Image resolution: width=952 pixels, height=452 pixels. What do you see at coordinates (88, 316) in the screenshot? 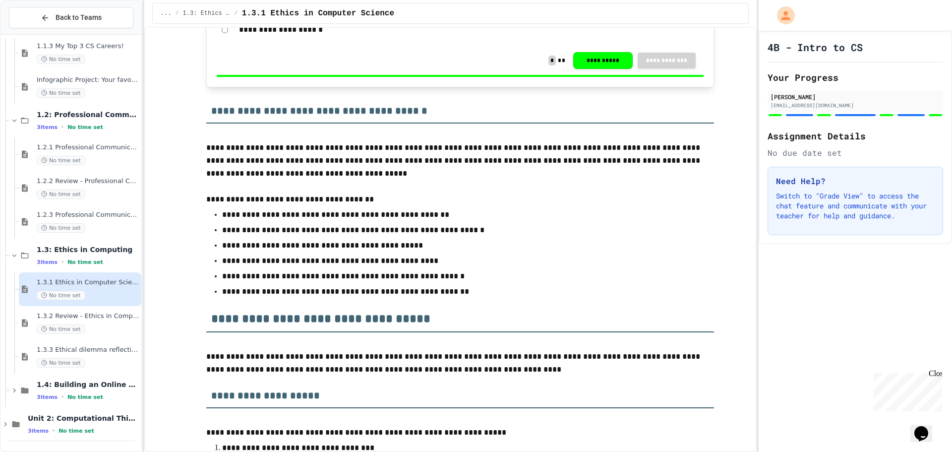
I see `span: 1.3.2 Review - Ethics in Computer Science` at bounding box center [88, 316].